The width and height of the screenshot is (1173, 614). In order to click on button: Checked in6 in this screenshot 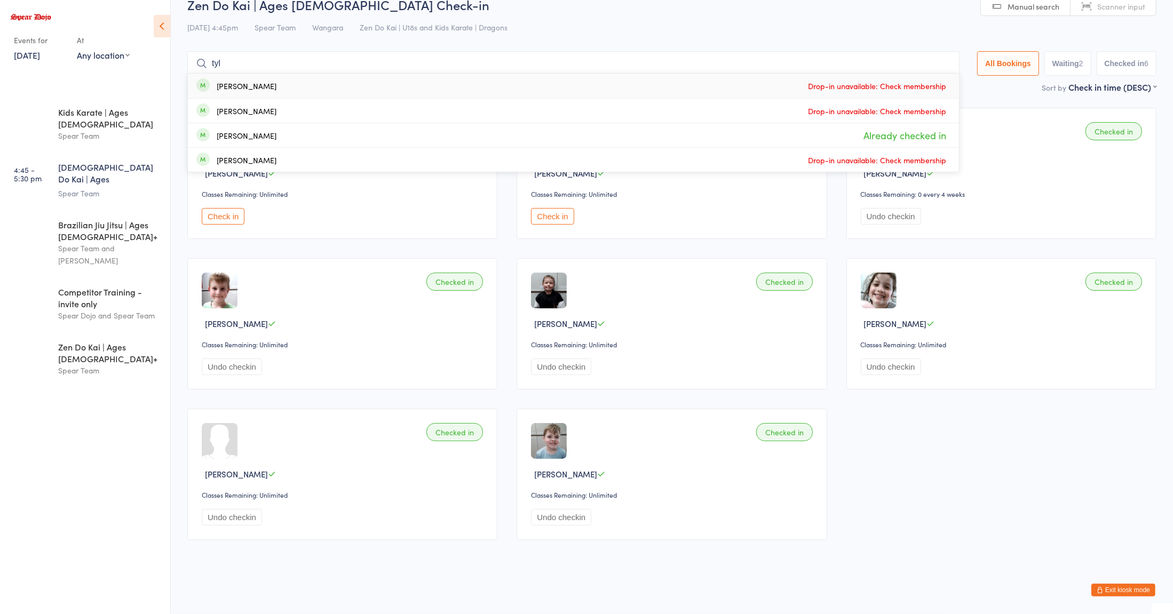, I will do `click(1126, 63)`.